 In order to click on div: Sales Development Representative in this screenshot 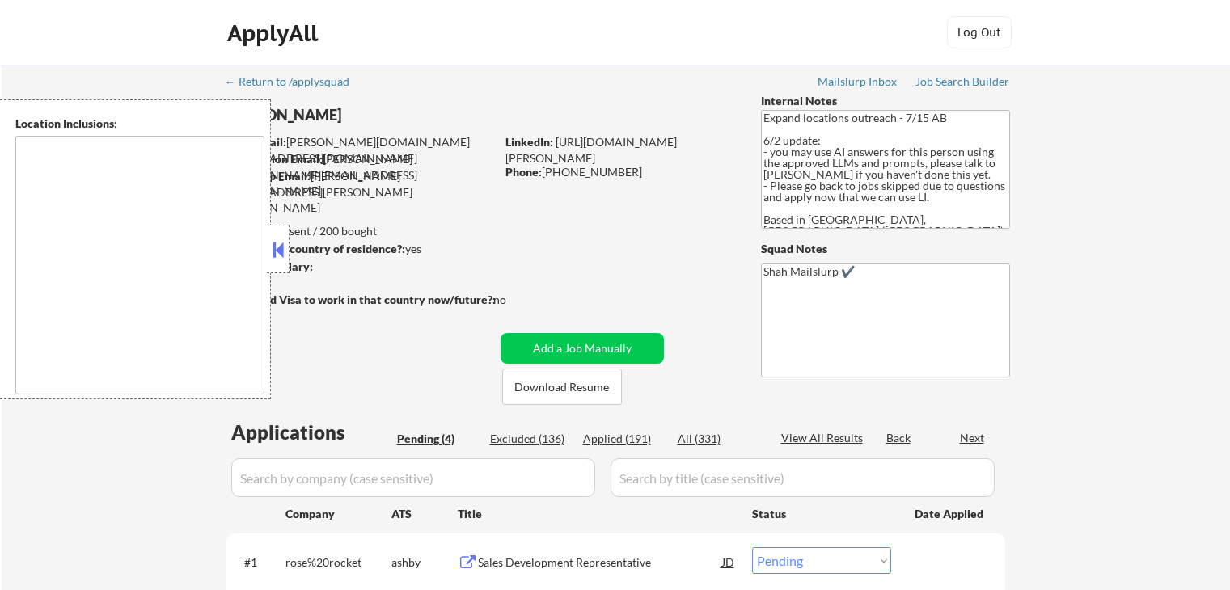, I will do `click(600, 563)`.